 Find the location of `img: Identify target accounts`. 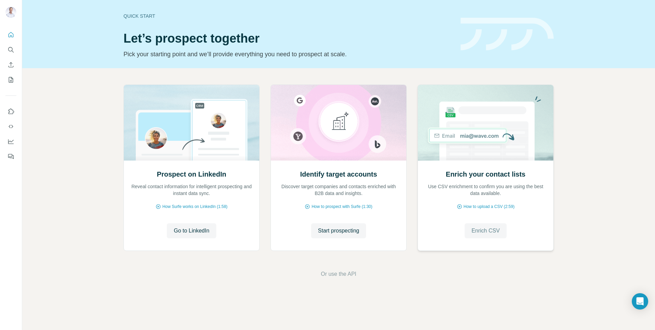

img: Identify target accounts is located at coordinates (338, 123).